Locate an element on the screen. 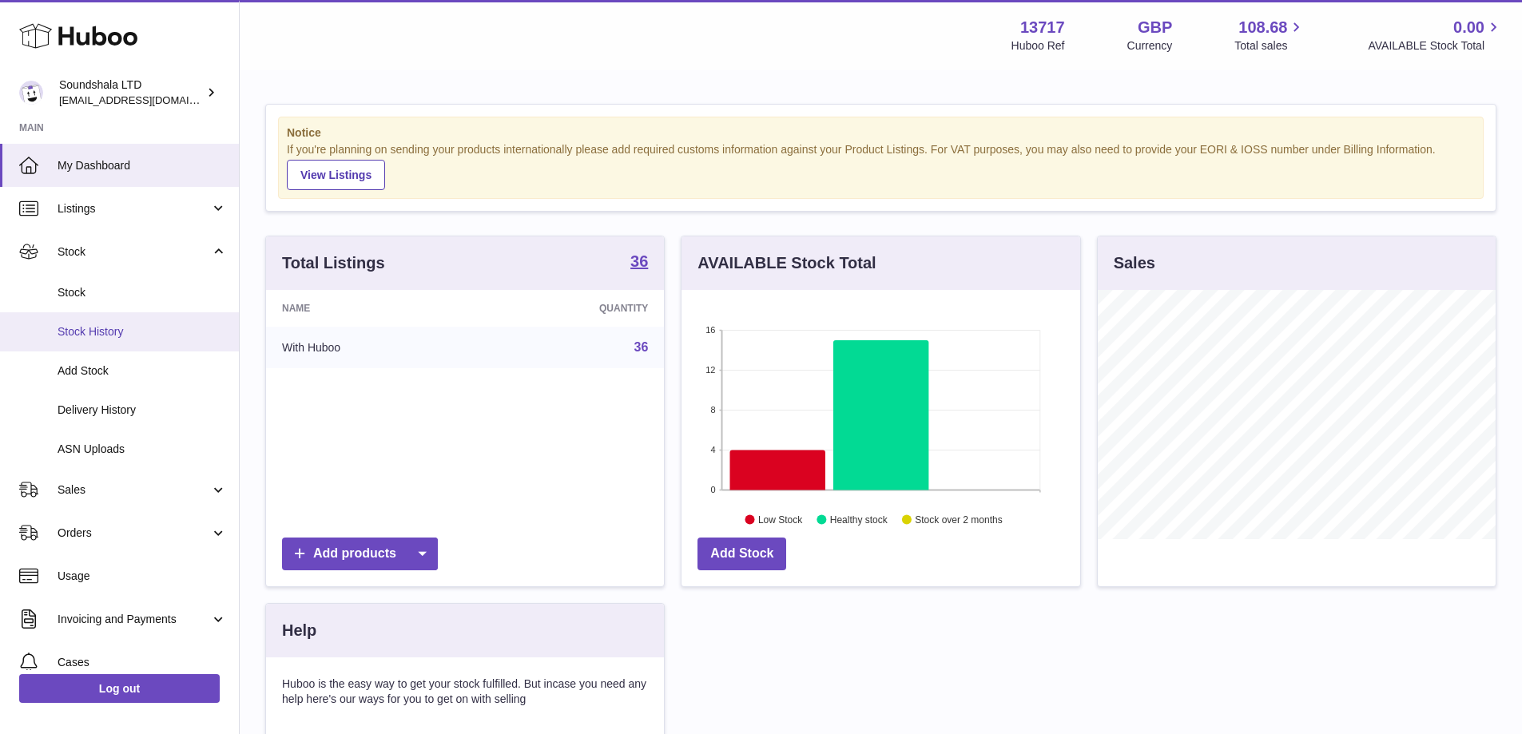 This screenshot has height=734, width=1522. p: Huboo is the easy way to get your stock fulfilled. But incase you need any help here's our ways f... is located at coordinates (465, 692).